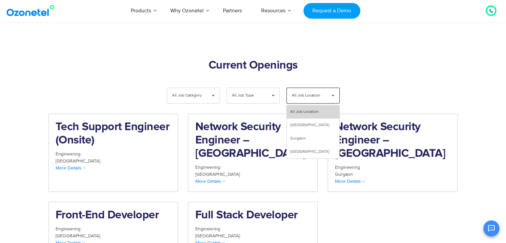 The height and width of the screenshot is (243, 506). I want to click on span: All Job Type, so click(247, 95).